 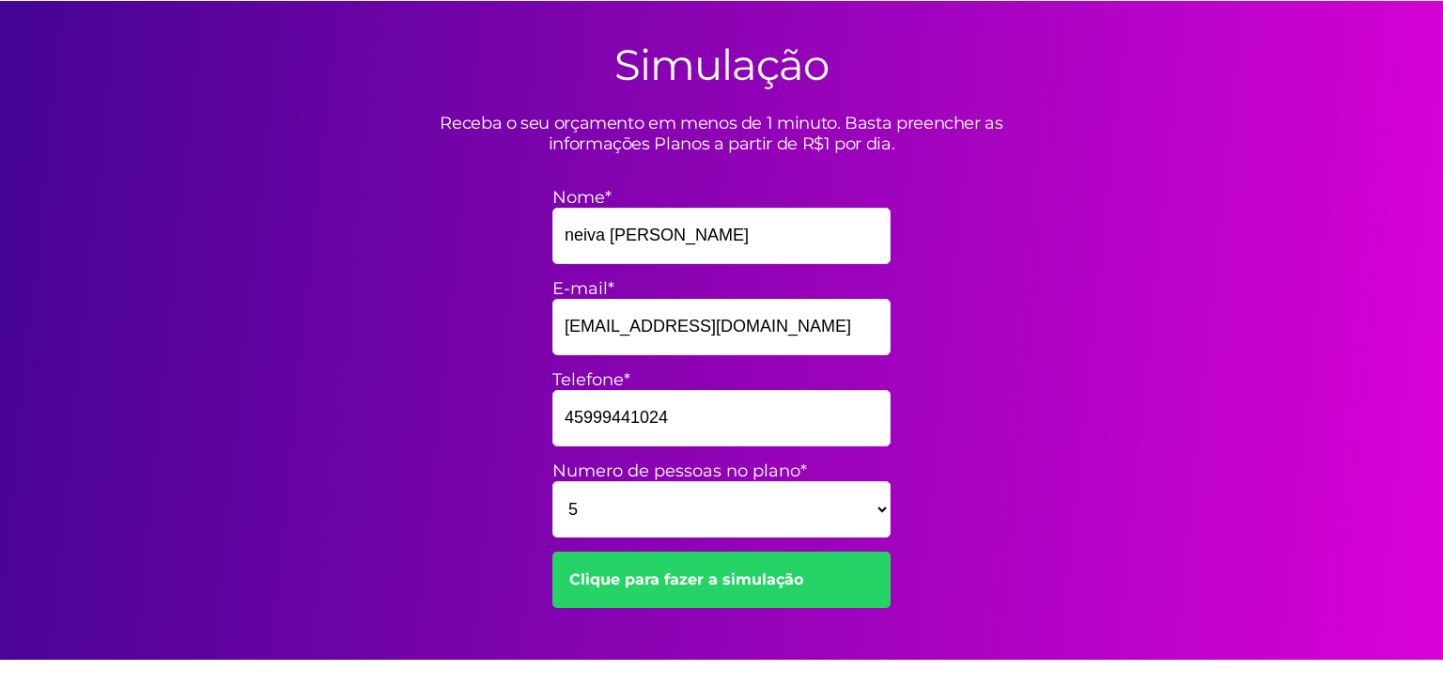 I want to click on label: Numero de pessoas no plano*, so click(x=722, y=471).